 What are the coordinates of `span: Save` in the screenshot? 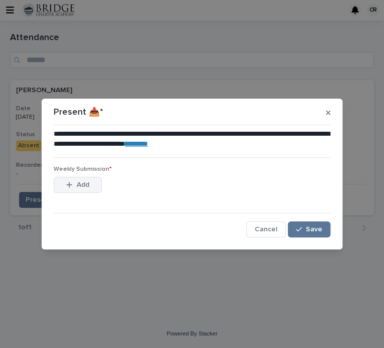 It's located at (314, 229).